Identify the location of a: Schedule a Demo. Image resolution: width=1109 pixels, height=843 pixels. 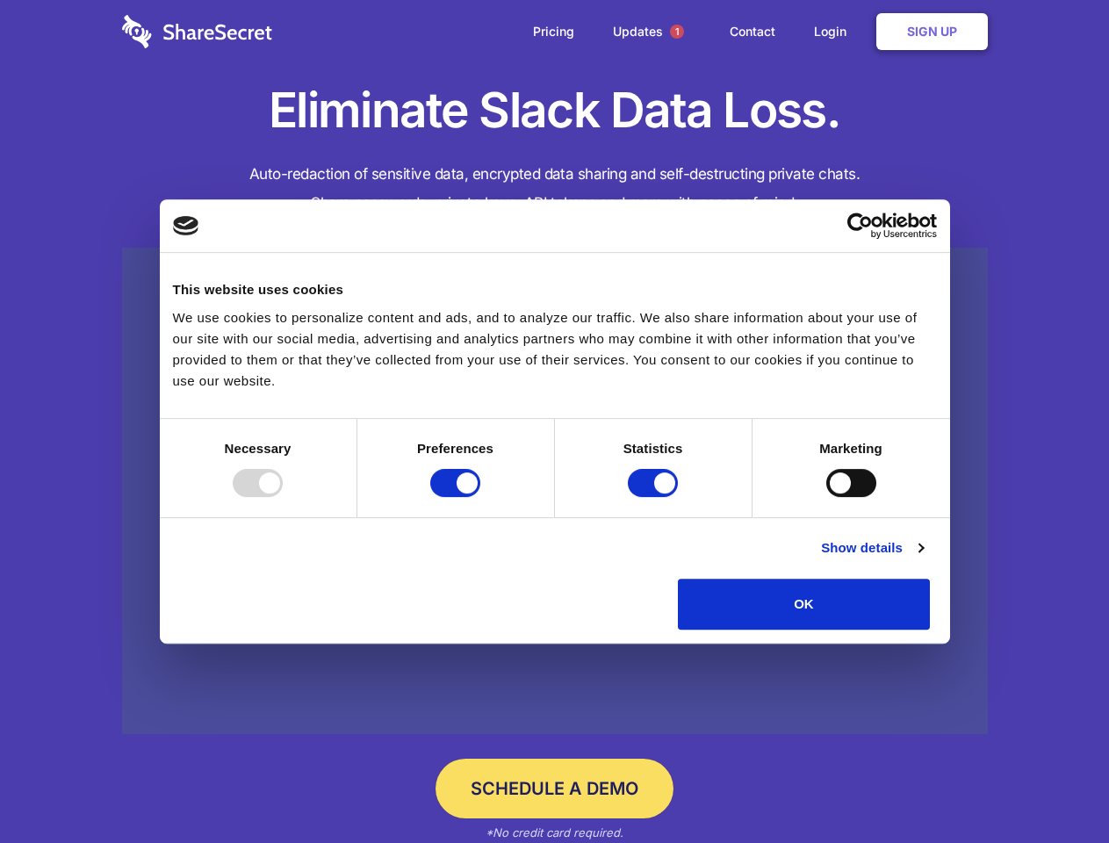
(554, 788).